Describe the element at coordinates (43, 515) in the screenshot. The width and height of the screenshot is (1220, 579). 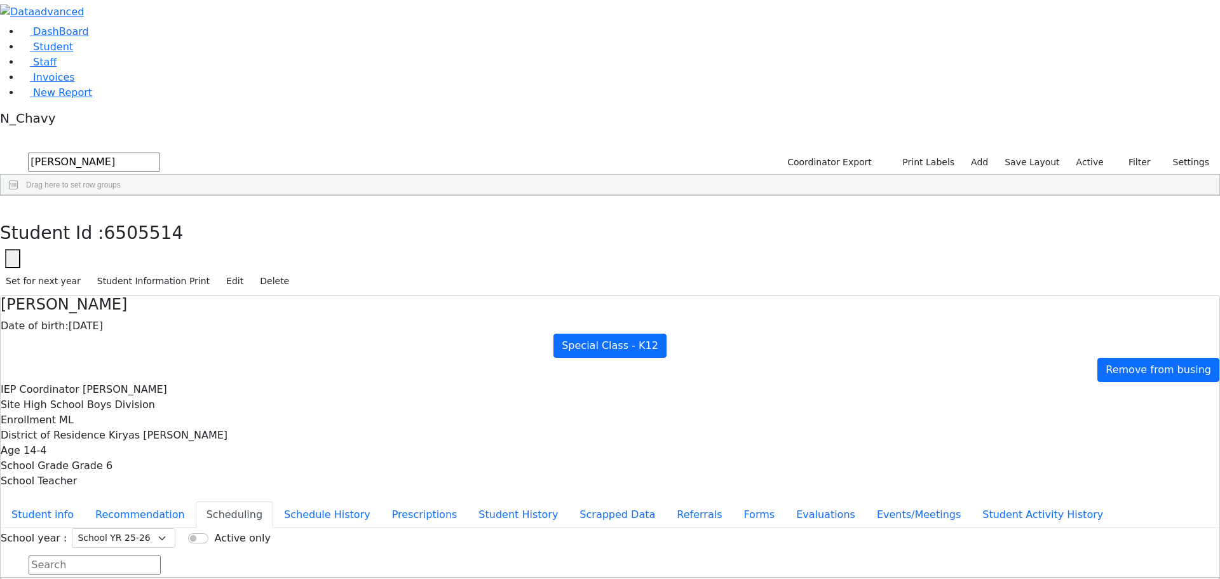
I see `button: Student info` at that location.